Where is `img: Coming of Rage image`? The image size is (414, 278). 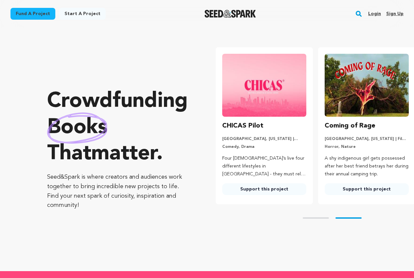
img: Coming of Rage image is located at coordinates (367, 85).